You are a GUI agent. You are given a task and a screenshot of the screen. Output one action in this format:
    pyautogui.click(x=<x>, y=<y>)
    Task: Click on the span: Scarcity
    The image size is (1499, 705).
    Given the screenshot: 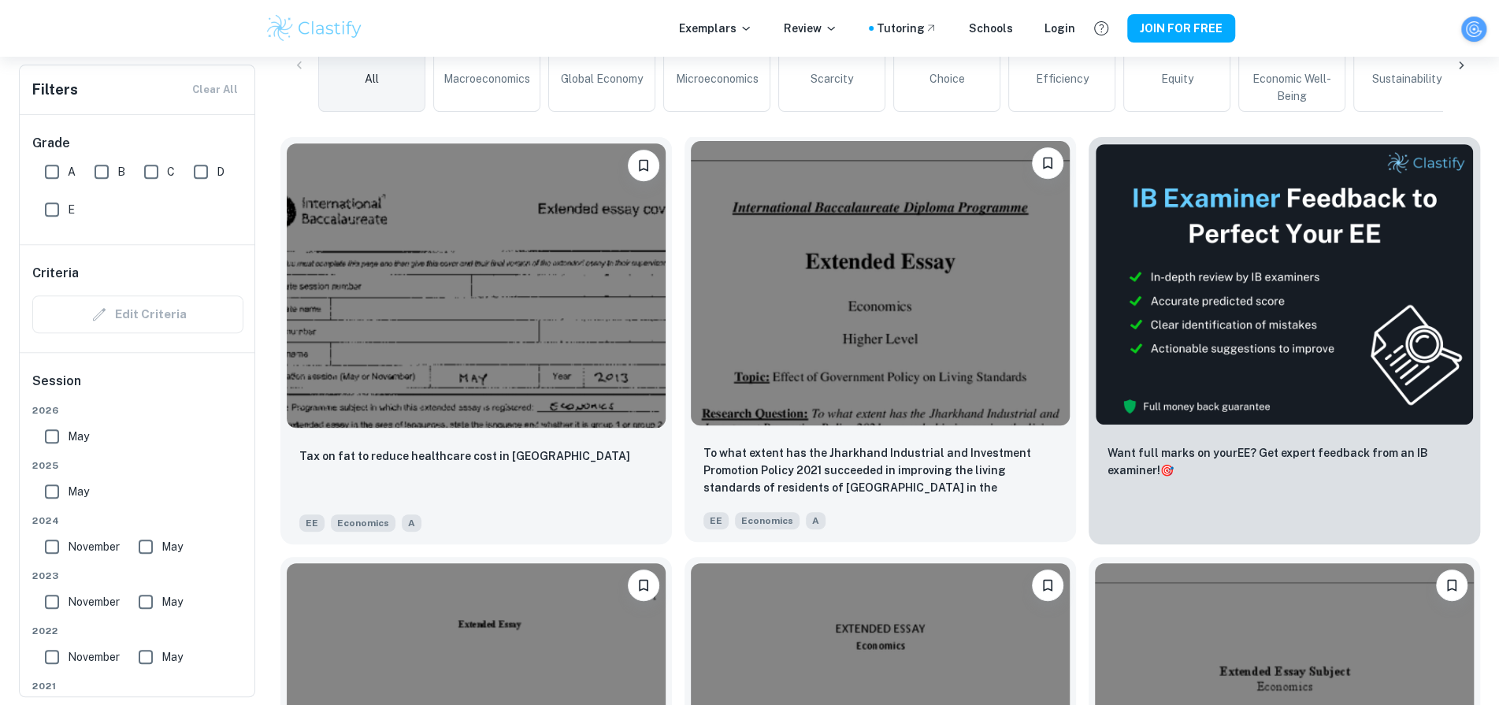 What is the action you would take?
    pyautogui.click(x=832, y=79)
    